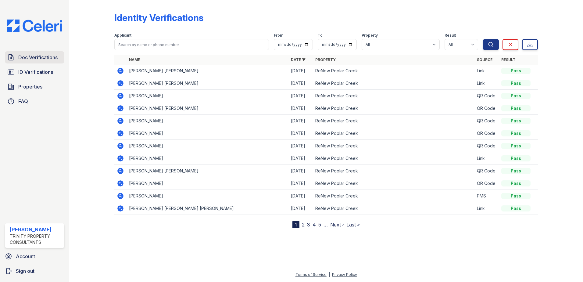 The height and width of the screenshot is (282, 583). Describe the element at coordinates (485, 59) in the screenshot. I see `a: Source` at that location.